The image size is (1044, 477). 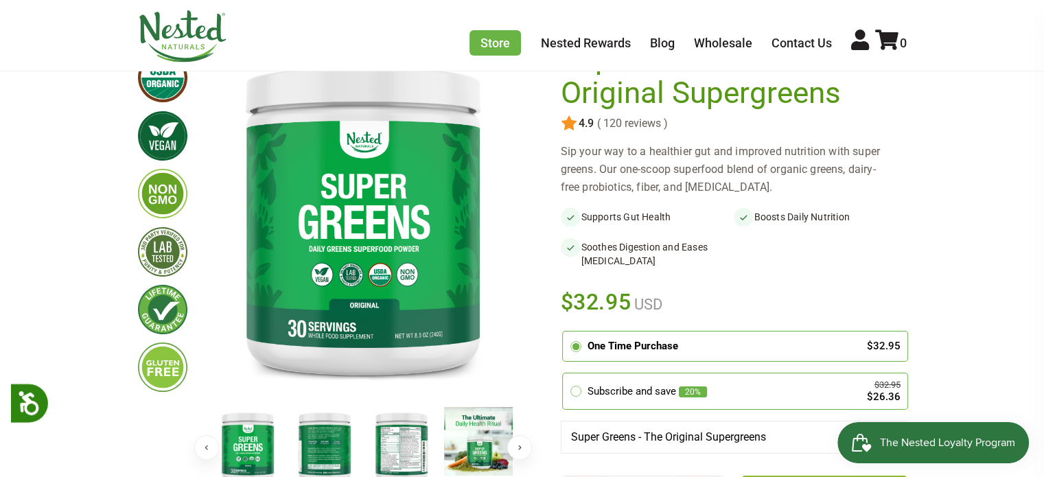 I want to click on img: lifetimeguarantee, so click(x=163, y=310).